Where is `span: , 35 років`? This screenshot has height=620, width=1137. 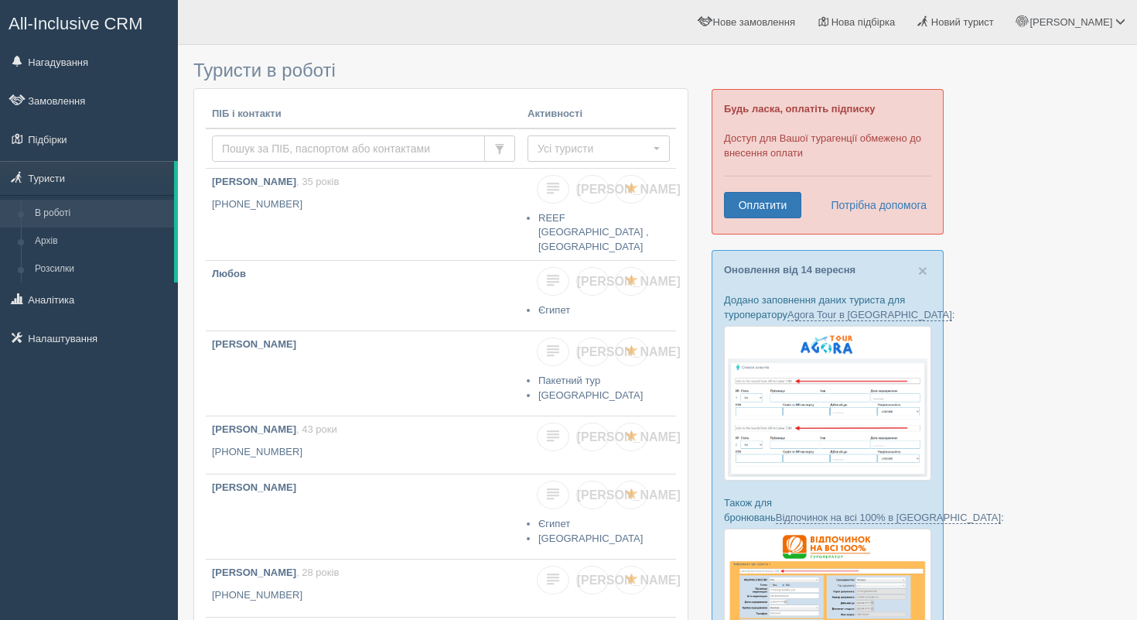
span: , 35 років is located at coordinates (317, 181).